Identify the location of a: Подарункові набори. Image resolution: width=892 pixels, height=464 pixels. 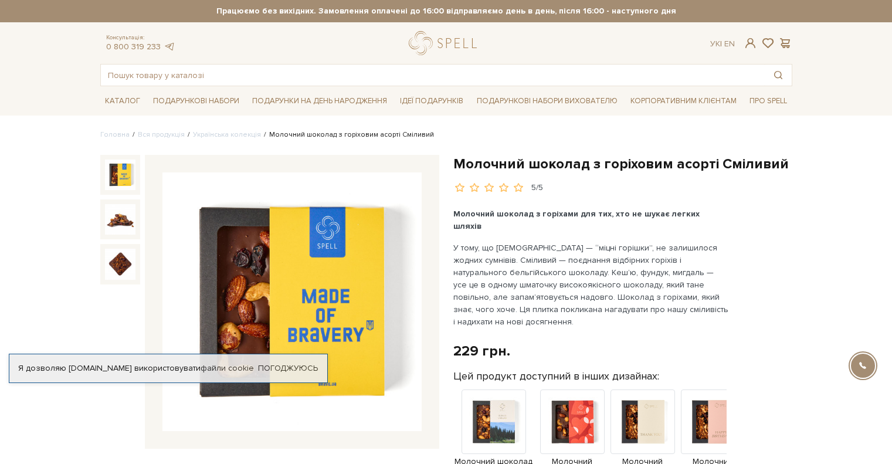
(196, 101).